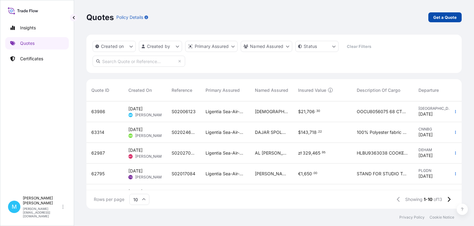 The width and height of the screenshot is (474, 226). Describe the element at coordinates (222, 90) in the screenshot. I see `span: Primary Assured` at that location.